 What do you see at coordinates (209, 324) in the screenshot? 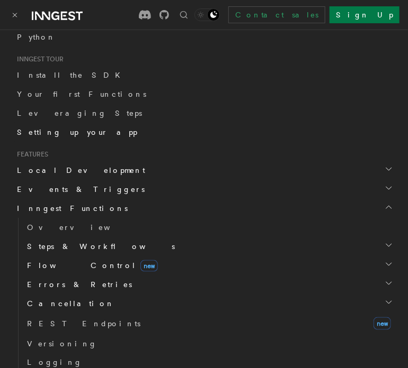
I see `a: REST Endpointsnew` at bounding box center [209, 324].